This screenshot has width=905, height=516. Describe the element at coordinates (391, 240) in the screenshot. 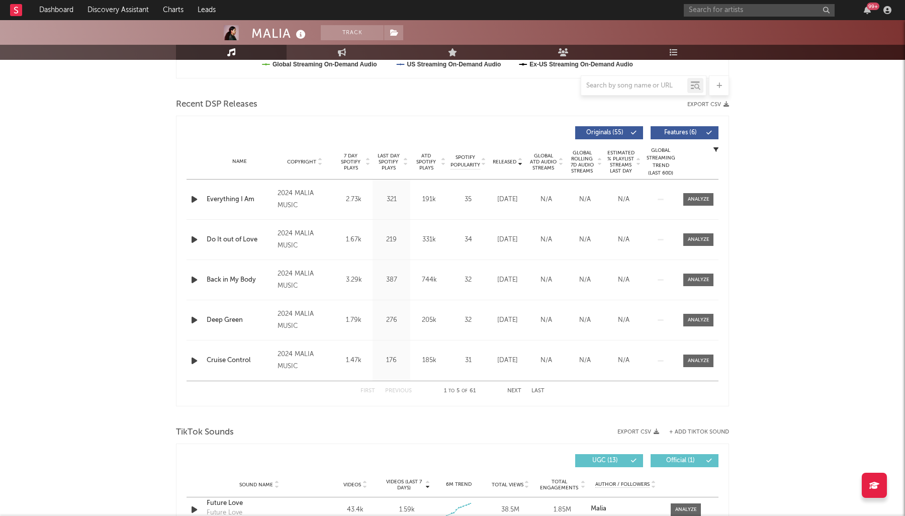

I see `div: 219` at that location.